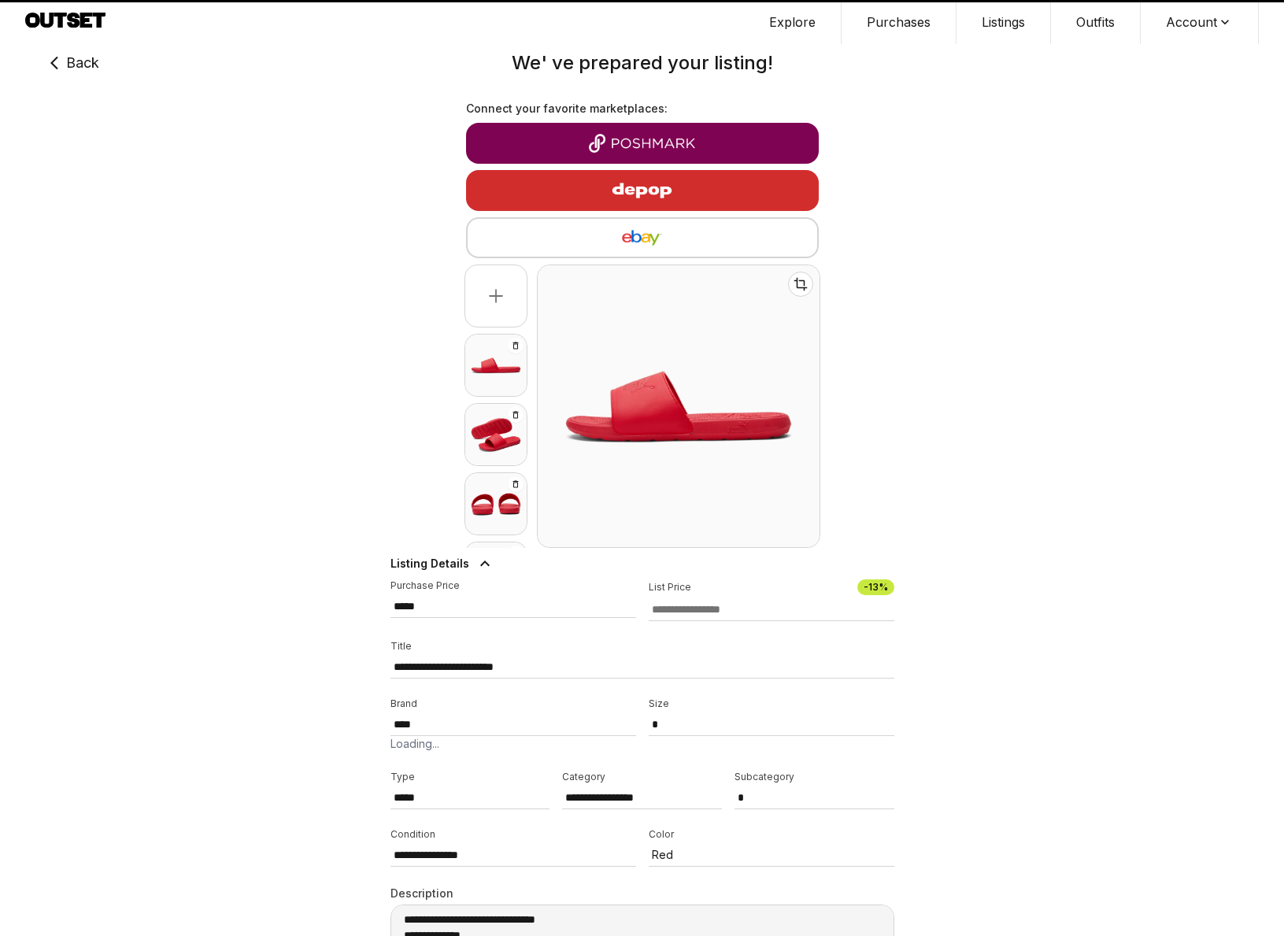 The height and width of the screenshot is (936, 1284). Describe the element at coordinates (670, 587) in the screenshot. I see `p: List Price` at that location.